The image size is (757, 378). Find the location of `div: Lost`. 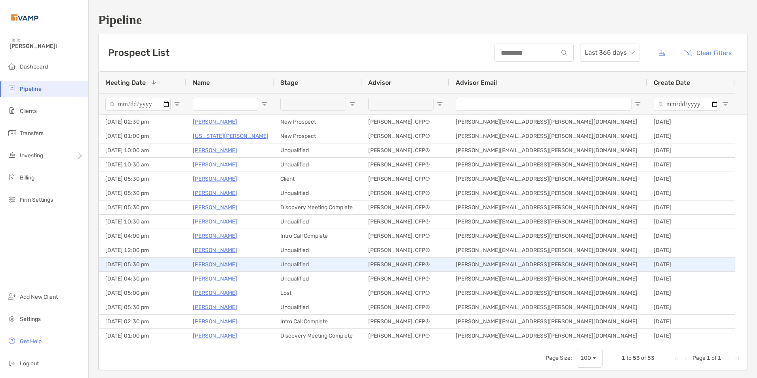

div: Lost is located at coordinates (318, 293).